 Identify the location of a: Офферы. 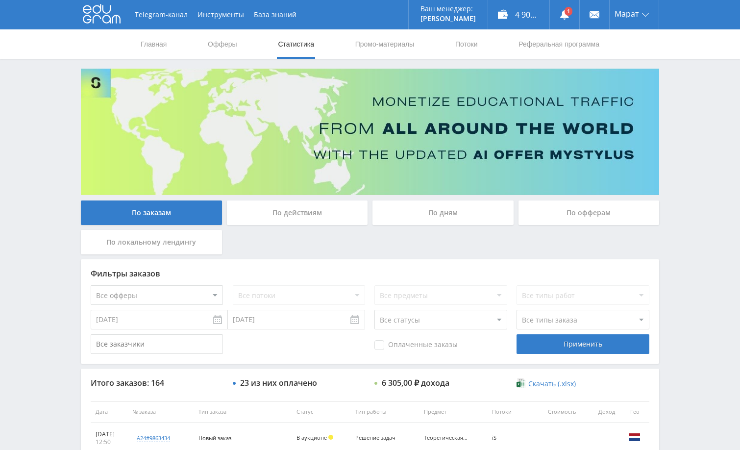
(222, 44).